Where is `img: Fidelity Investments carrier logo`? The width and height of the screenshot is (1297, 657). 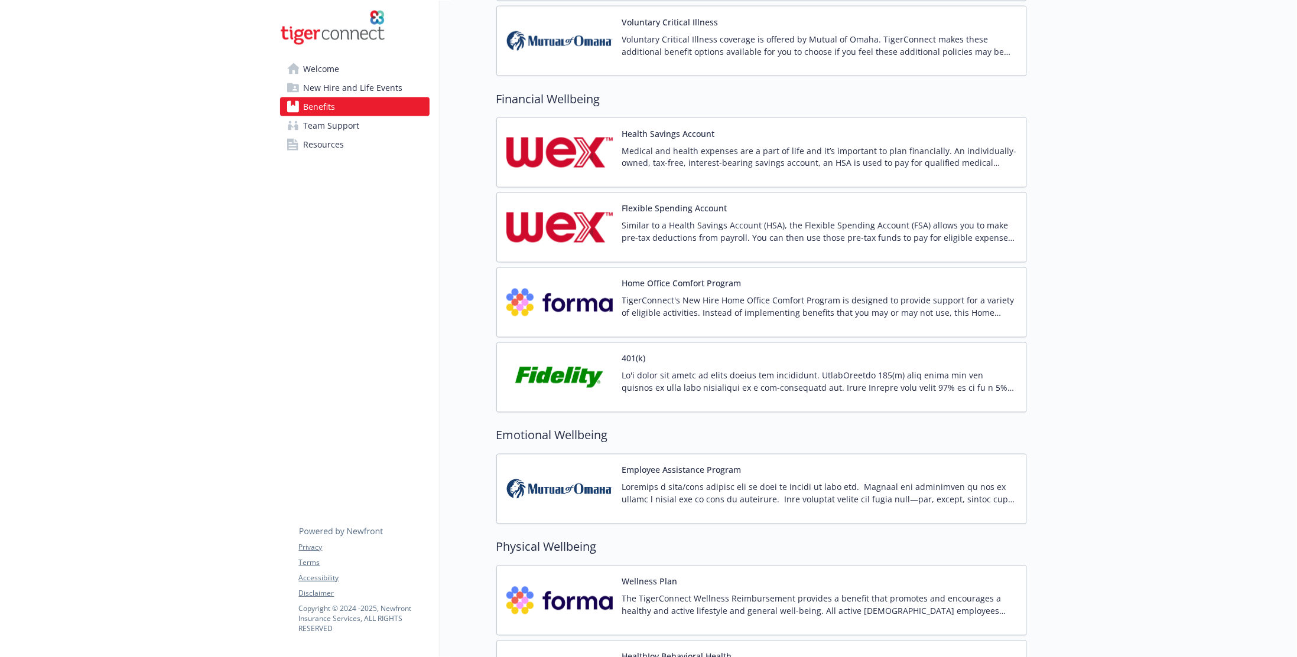
img: Fidelity Investments carrier logo is located at coordinates (559, 377).